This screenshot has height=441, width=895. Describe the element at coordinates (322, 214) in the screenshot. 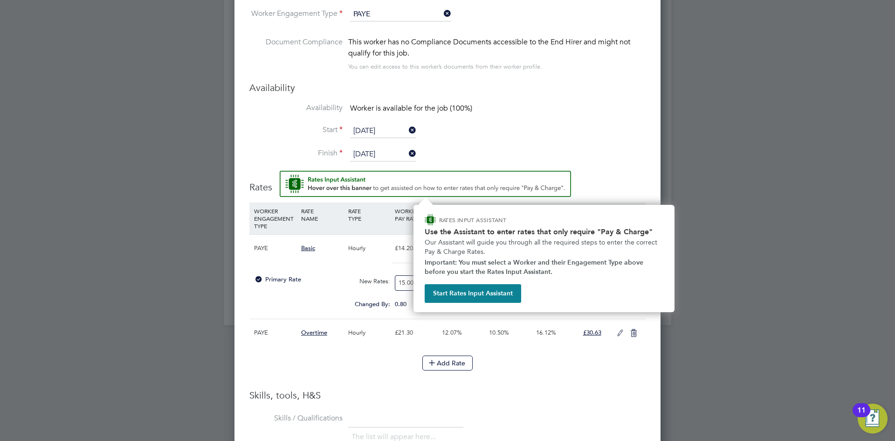

I see `div: RATE NAME` at that location.